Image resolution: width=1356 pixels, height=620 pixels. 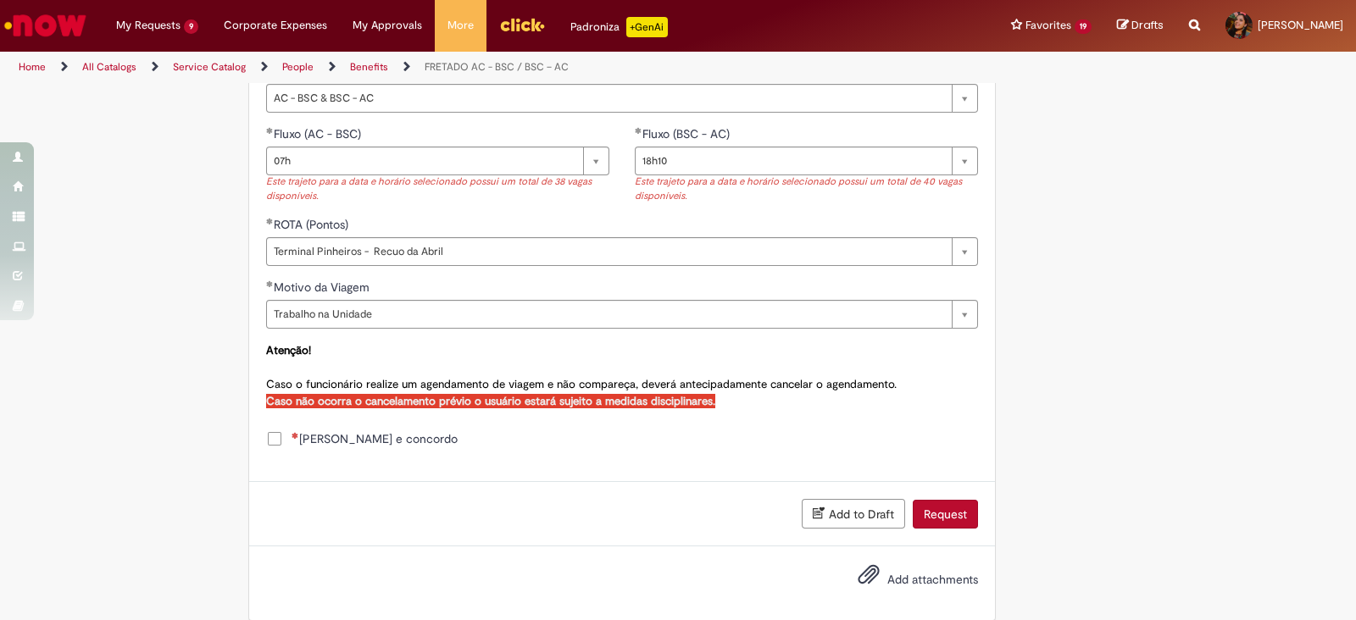 What do you see at coordinates (45, 25) in the screenshot?
I see `img: ServiceNow` at bounding box center [45, 25].